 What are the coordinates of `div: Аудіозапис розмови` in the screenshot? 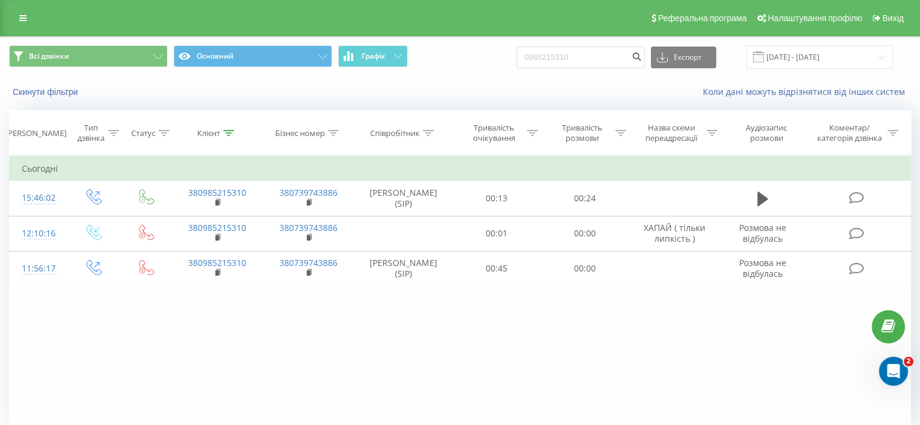 It's located at (767, 133).